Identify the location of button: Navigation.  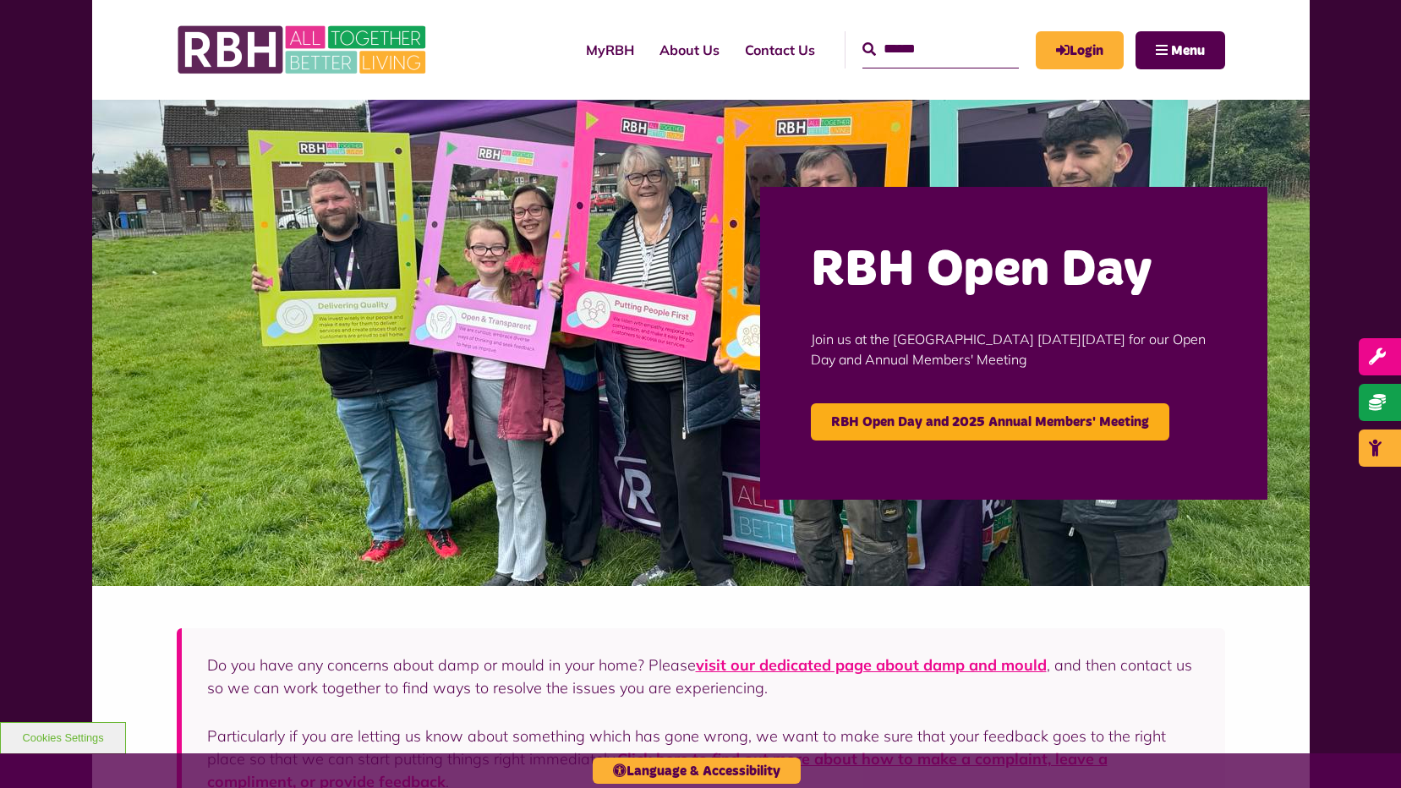
(1181, 50).